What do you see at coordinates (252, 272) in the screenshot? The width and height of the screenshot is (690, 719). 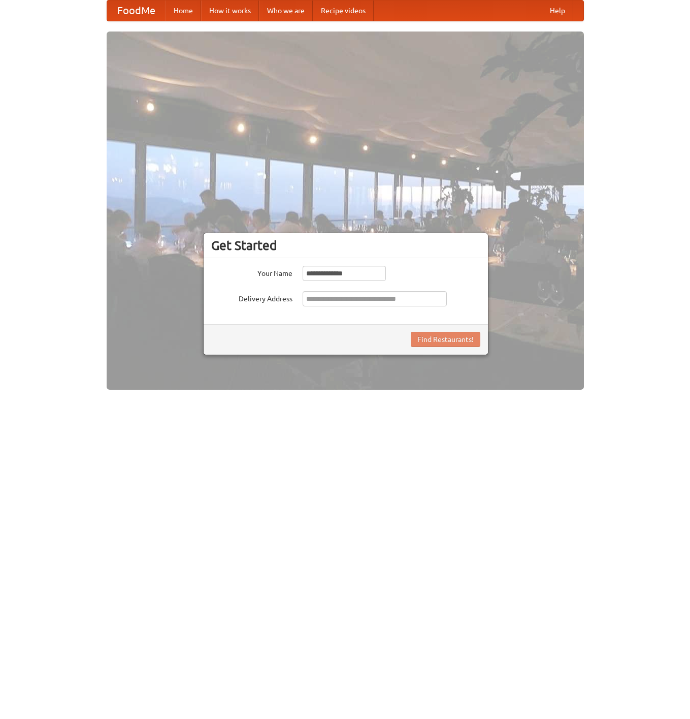 I see `label: Your Name` at bounding box center [252, 272].